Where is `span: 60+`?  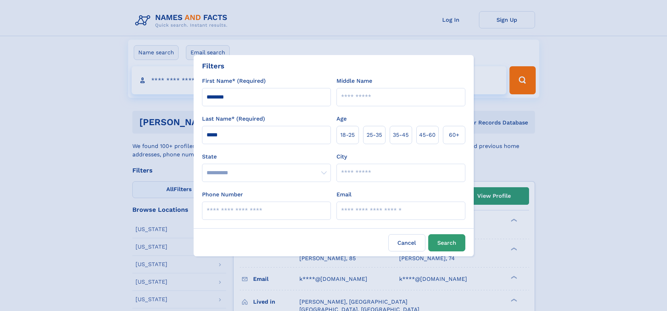 span: 60+ is located at coordinates (454, 135).